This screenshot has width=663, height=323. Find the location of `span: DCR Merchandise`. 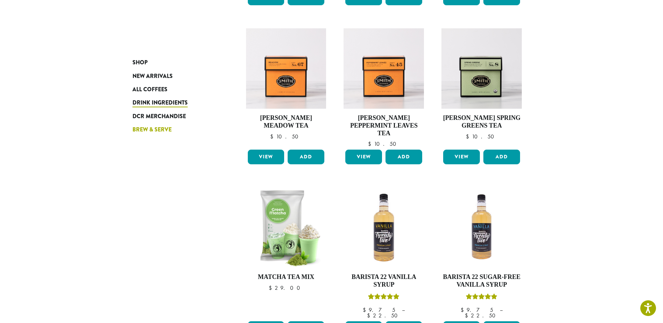

span: DCR Merchandise is located at coordinates (159, 116).